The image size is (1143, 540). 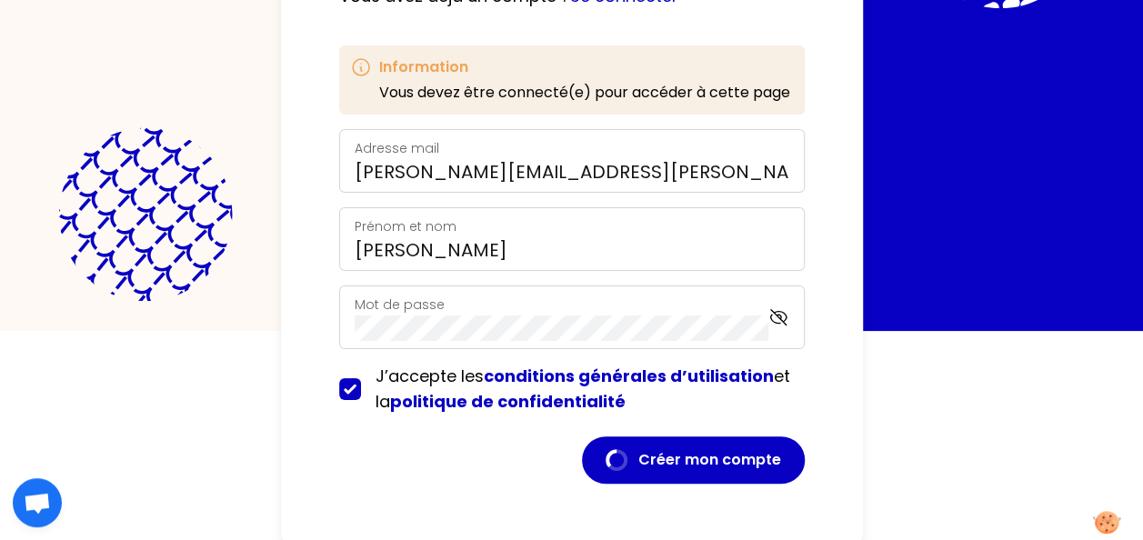 I want to click on label: Mot de passe, so click(x=399, y=305).